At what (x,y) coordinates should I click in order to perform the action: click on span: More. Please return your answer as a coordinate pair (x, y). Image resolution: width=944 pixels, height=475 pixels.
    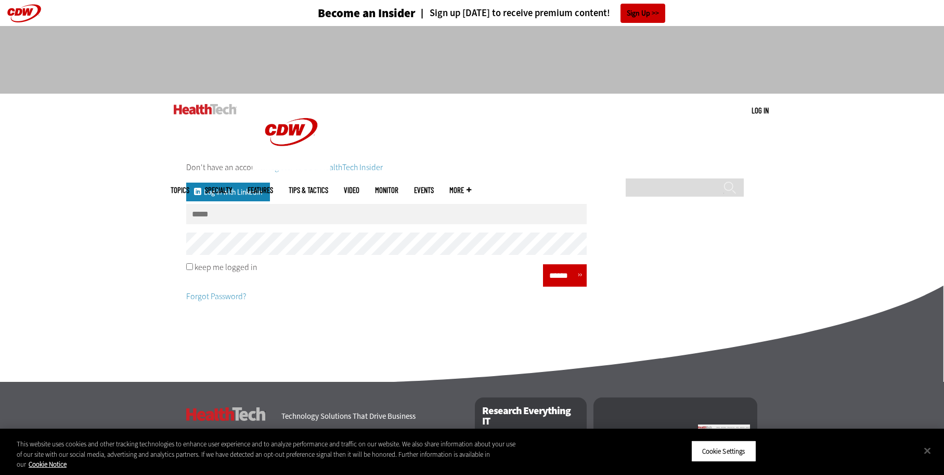
    Looking at the image, I should click on (460, 190).